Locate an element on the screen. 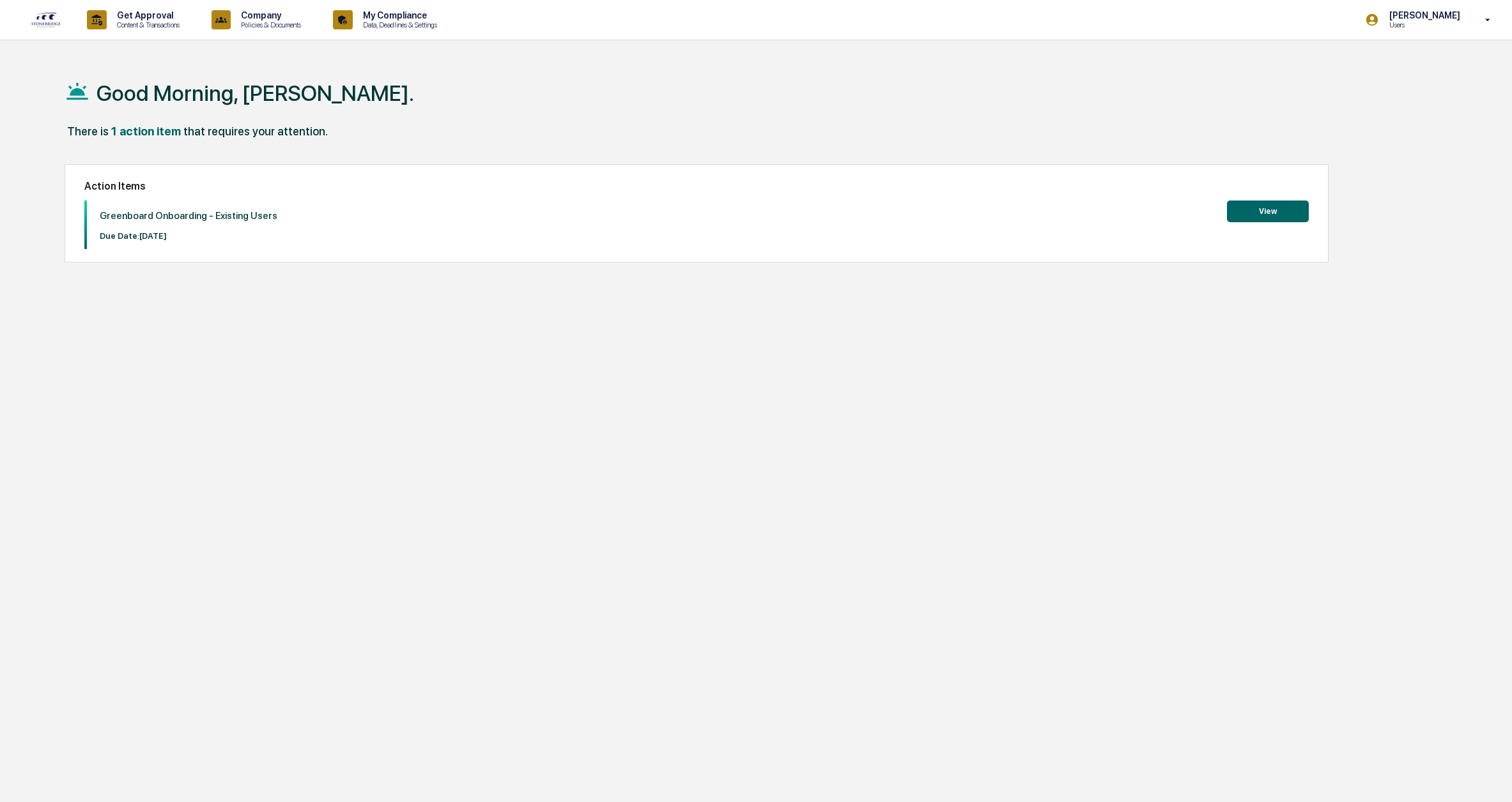 The image size is (1512, 802). p: Greenboard Onboarding - Existing Users is located at coordinates (188, 216).